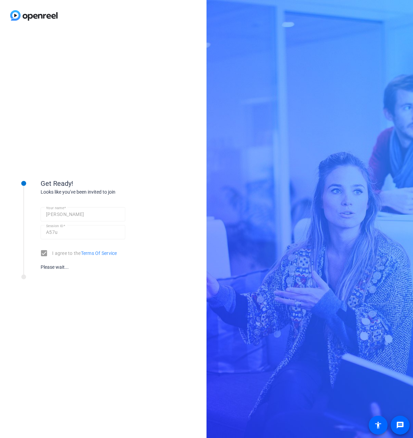 The width and height of the screenshot is (413, 438). Describe the element at coordinates (108, 192) in the screenshot. I see `div: Looks like you've been invited to join` at that location.